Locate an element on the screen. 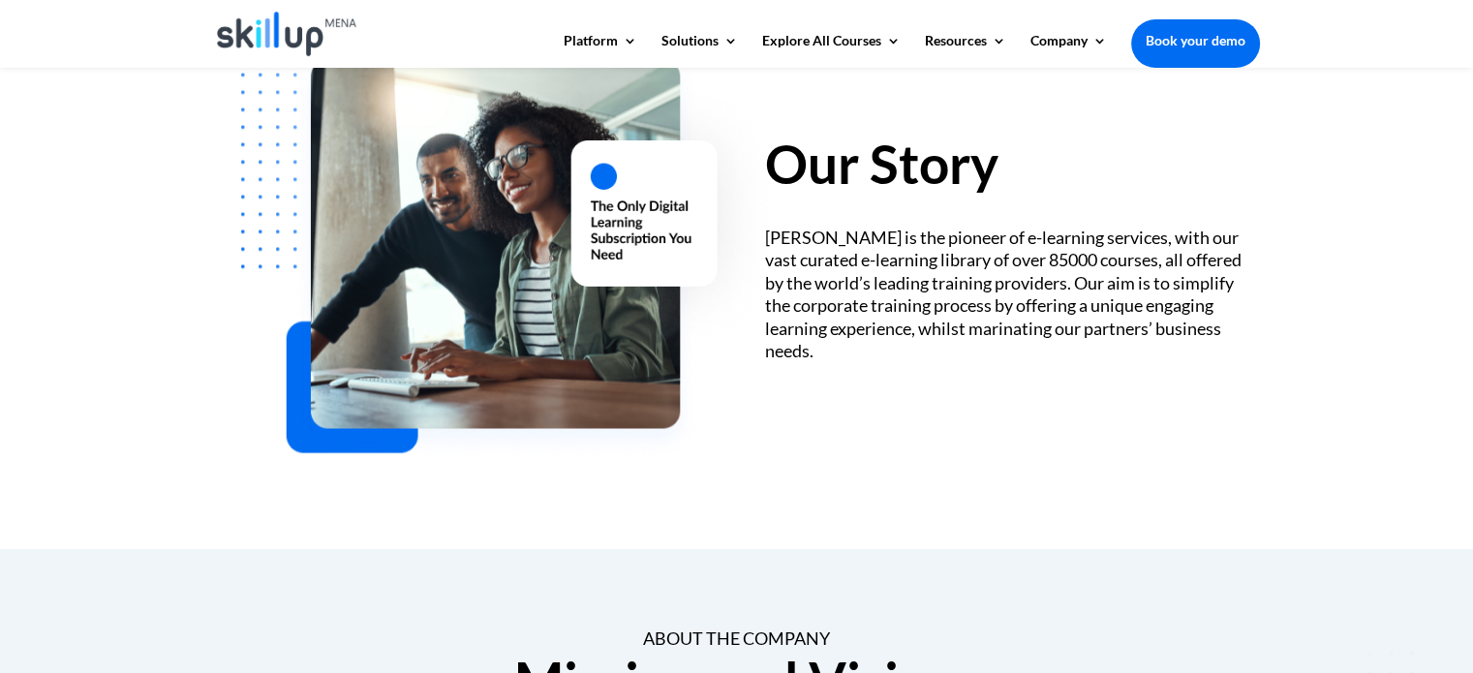  a: Company is located at coordinates (1068, 50).